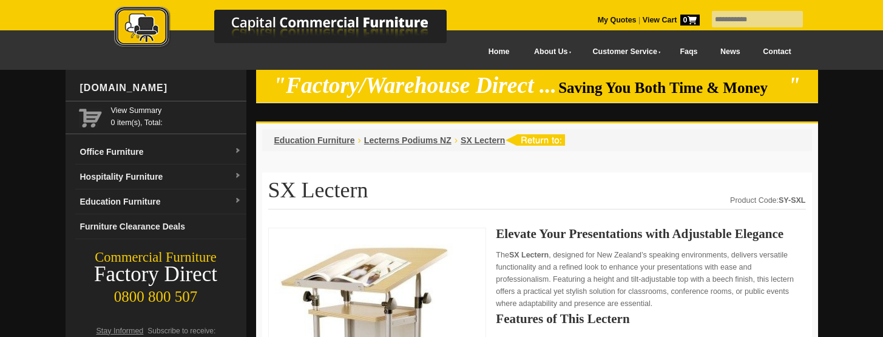 The height and width of the screenshot is (337, 883). Describe the element at coordinates (671, 87) in the screenshot. I see `span: Saving You Both Time & Money` at that location.